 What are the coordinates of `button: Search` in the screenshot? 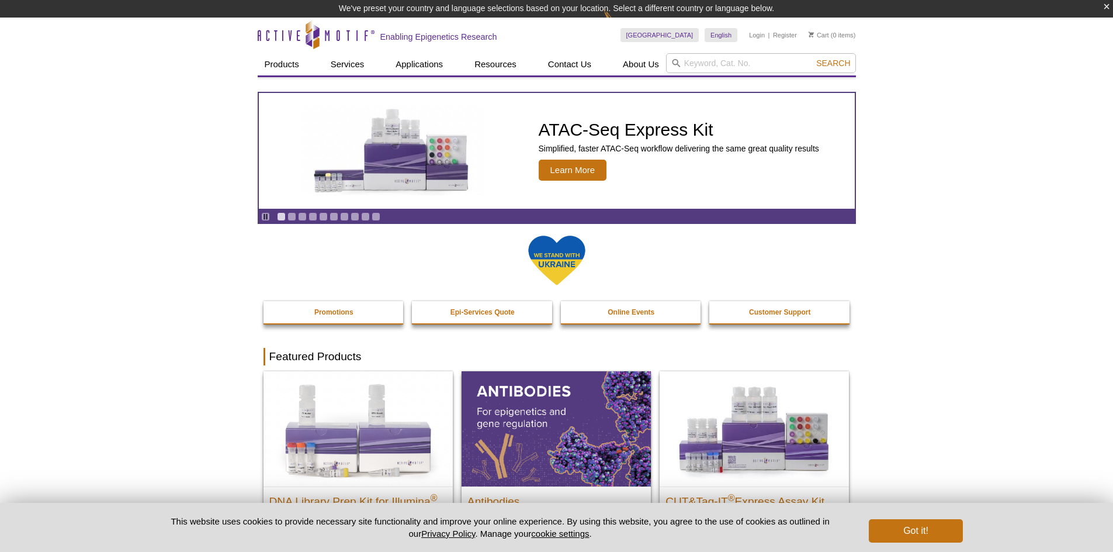 It's located at (833, 63).